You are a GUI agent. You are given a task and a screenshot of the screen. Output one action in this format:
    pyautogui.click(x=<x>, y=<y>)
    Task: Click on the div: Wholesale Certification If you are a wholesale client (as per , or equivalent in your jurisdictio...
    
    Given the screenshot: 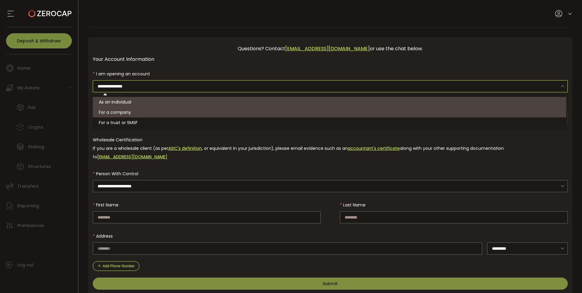 What is the action you would take?
    pyautogui.click(x=330, y=149)
    